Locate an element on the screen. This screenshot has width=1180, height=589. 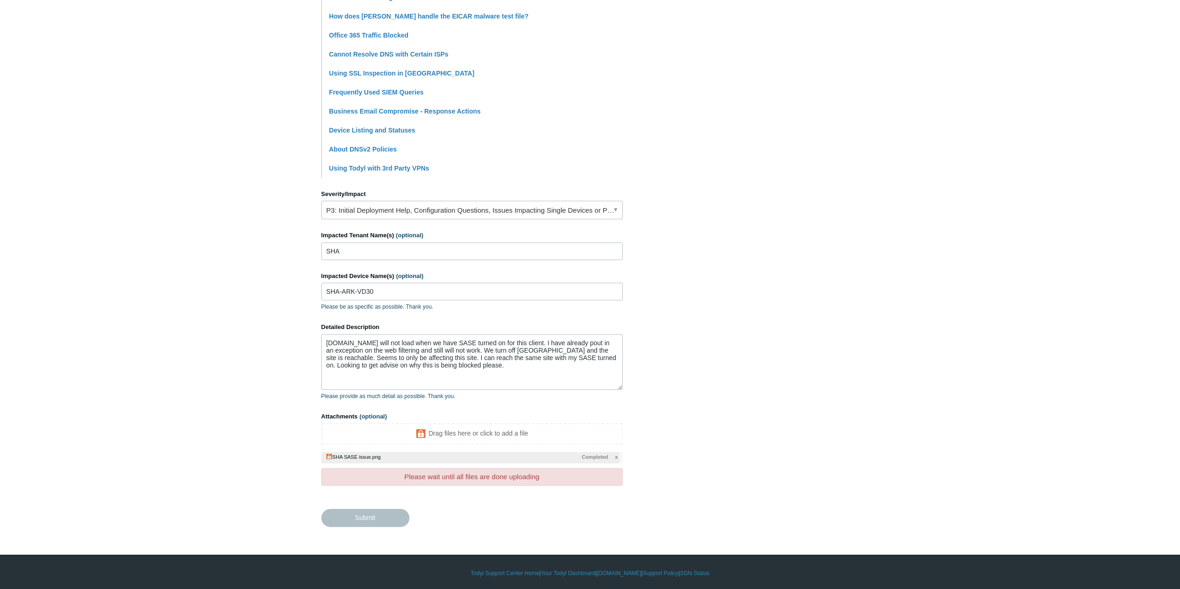
a: Using Todyl with 3rd Party VPNs is located at coordinates (379, 168).